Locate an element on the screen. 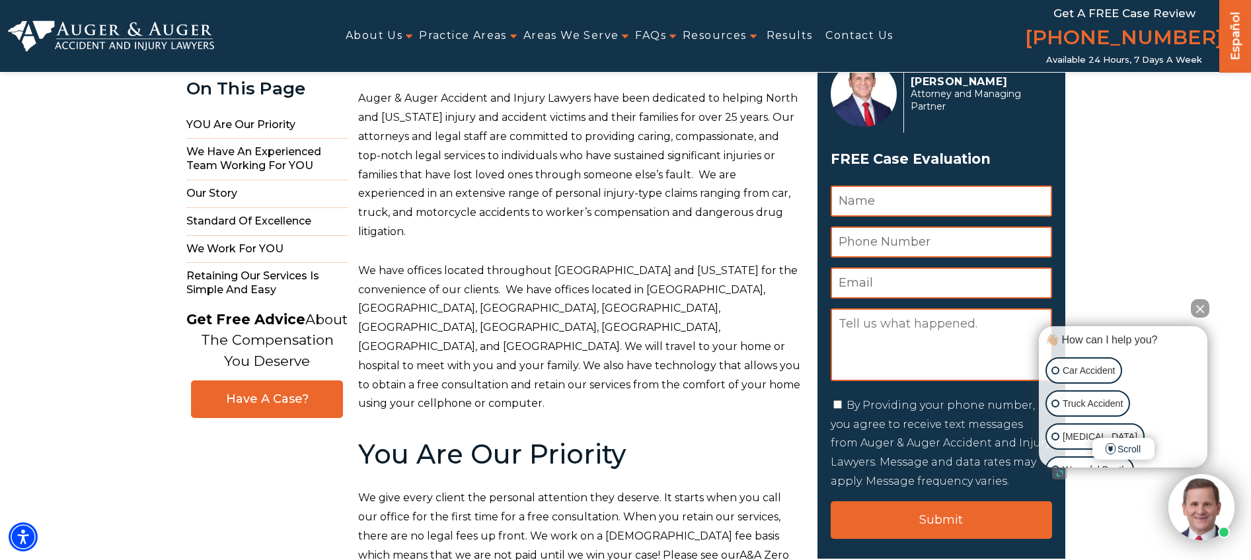 The image size is (1251, 560). a: Results is located at coordinates (789, 36).